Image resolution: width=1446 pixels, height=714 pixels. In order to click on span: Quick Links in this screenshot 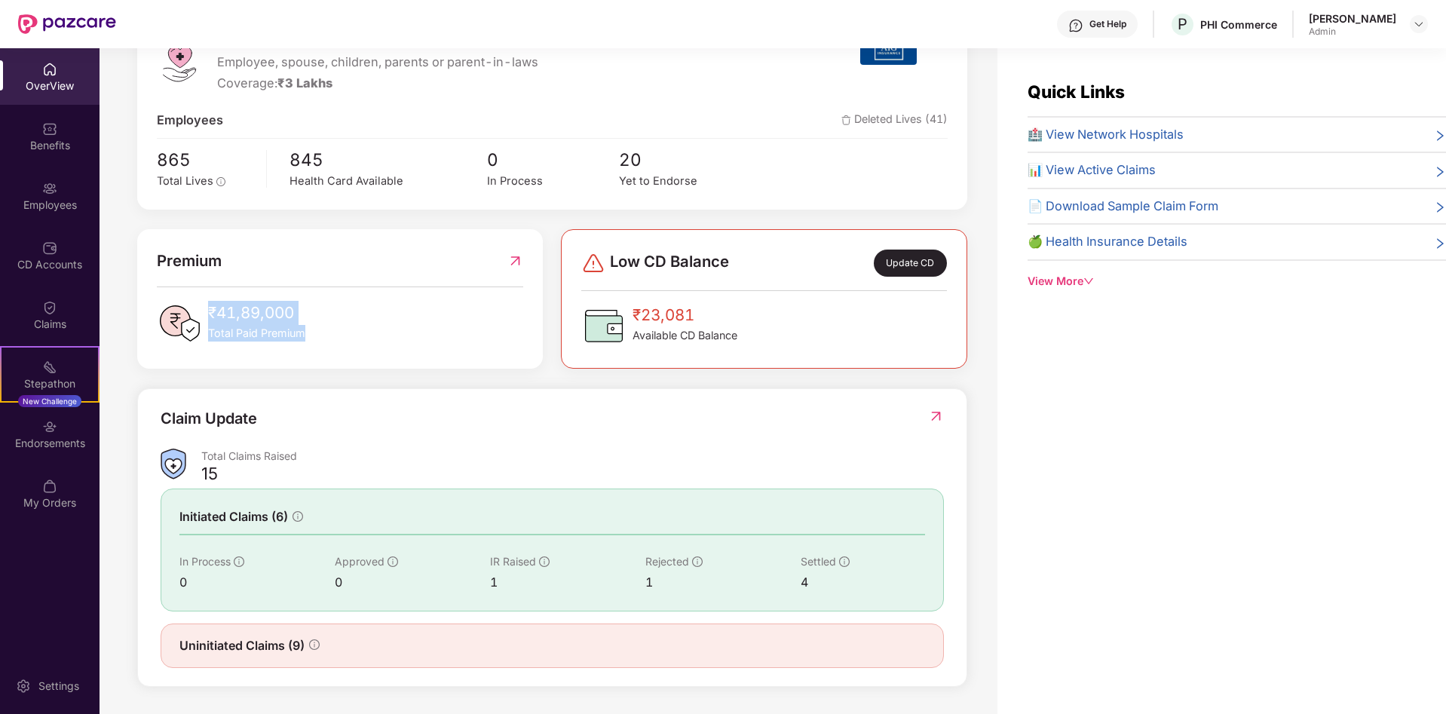, I will do `click(1076, 91)`.